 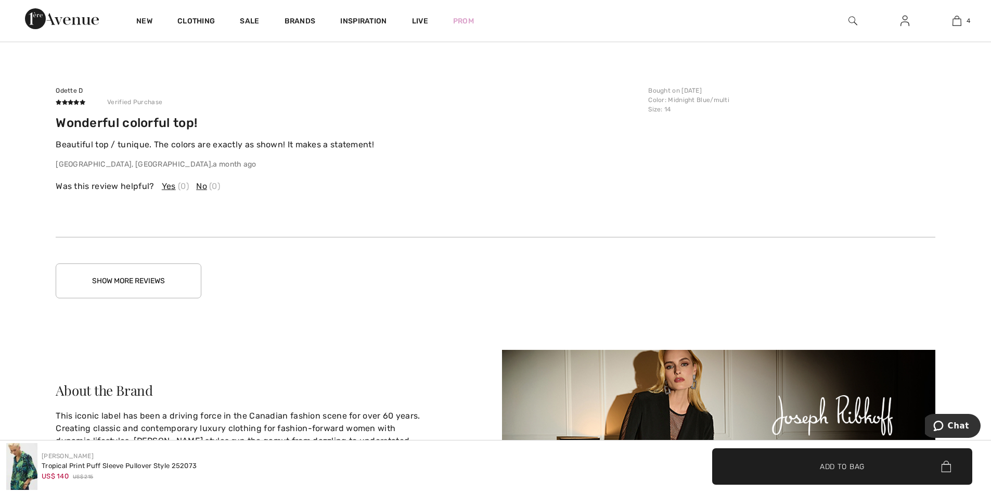 What do you see at coordinates (234, 164) in the screenshot?
I see `span: a month ago` at bounding box center [234, 164].